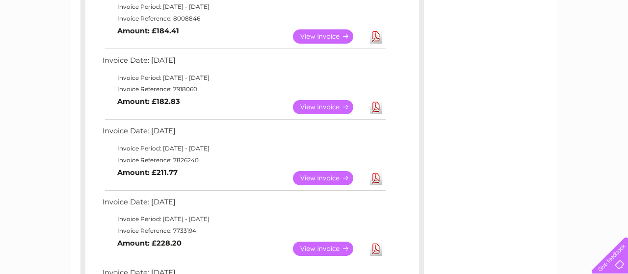 This screenshot has height=274, width=628. I want to click on td: Invoice Reference: 7733194, so click(243, 231).